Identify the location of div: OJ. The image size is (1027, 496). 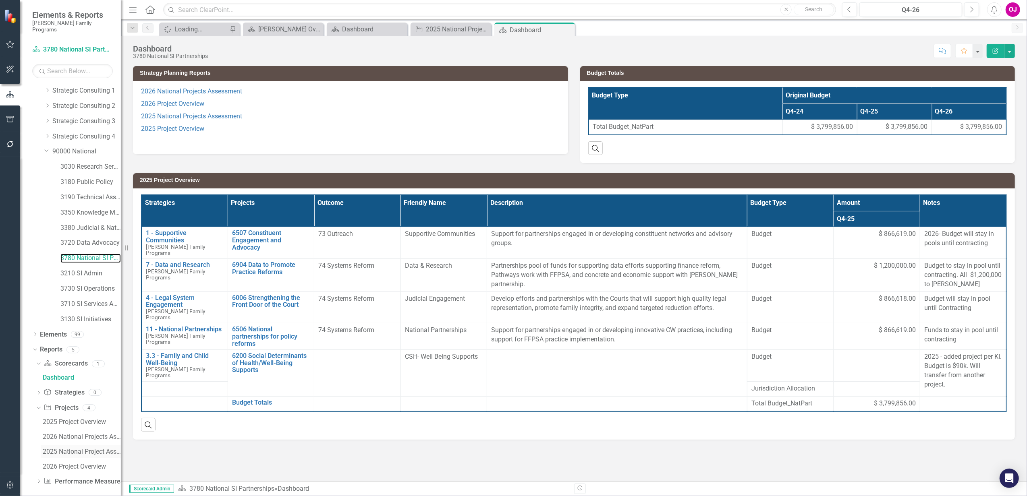
(1013, 10).